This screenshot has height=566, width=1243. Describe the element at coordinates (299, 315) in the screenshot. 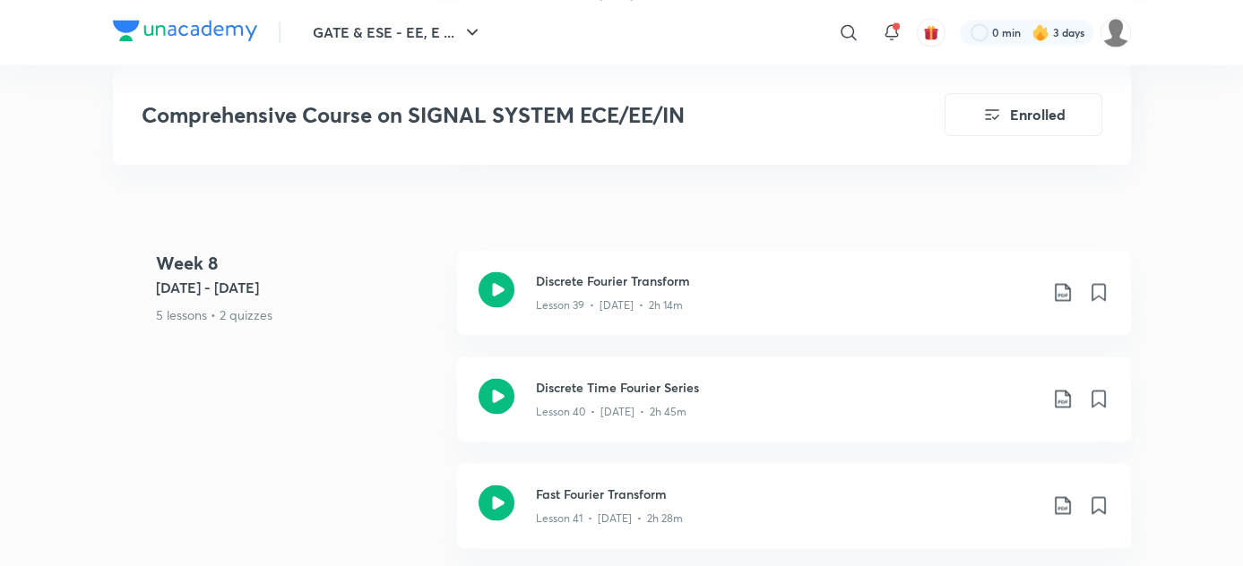

I see `p: 5 lessons • 2 quizzes` at that location.